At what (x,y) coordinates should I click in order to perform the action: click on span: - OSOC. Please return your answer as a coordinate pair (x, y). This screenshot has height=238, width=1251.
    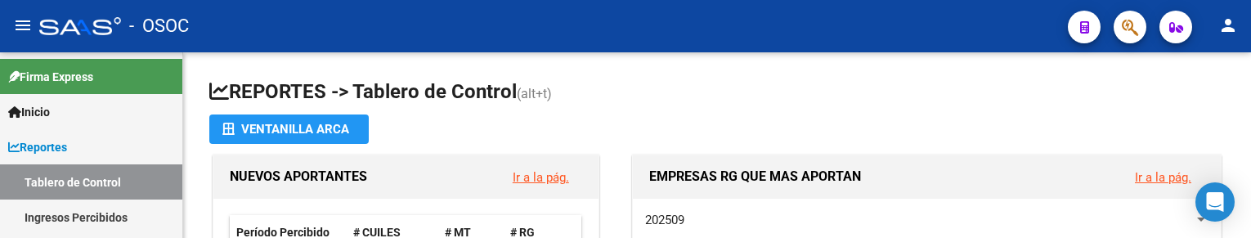
    Looking at the image, I should click on (159, 26).